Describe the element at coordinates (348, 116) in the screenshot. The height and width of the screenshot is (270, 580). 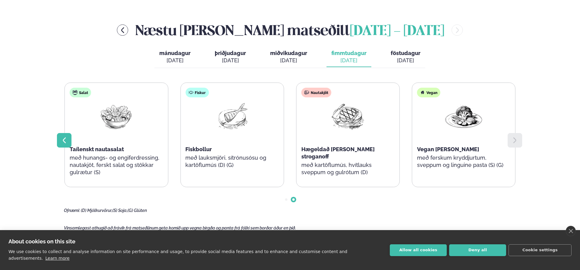
I see `img: Beef-Meat.png` at that location.